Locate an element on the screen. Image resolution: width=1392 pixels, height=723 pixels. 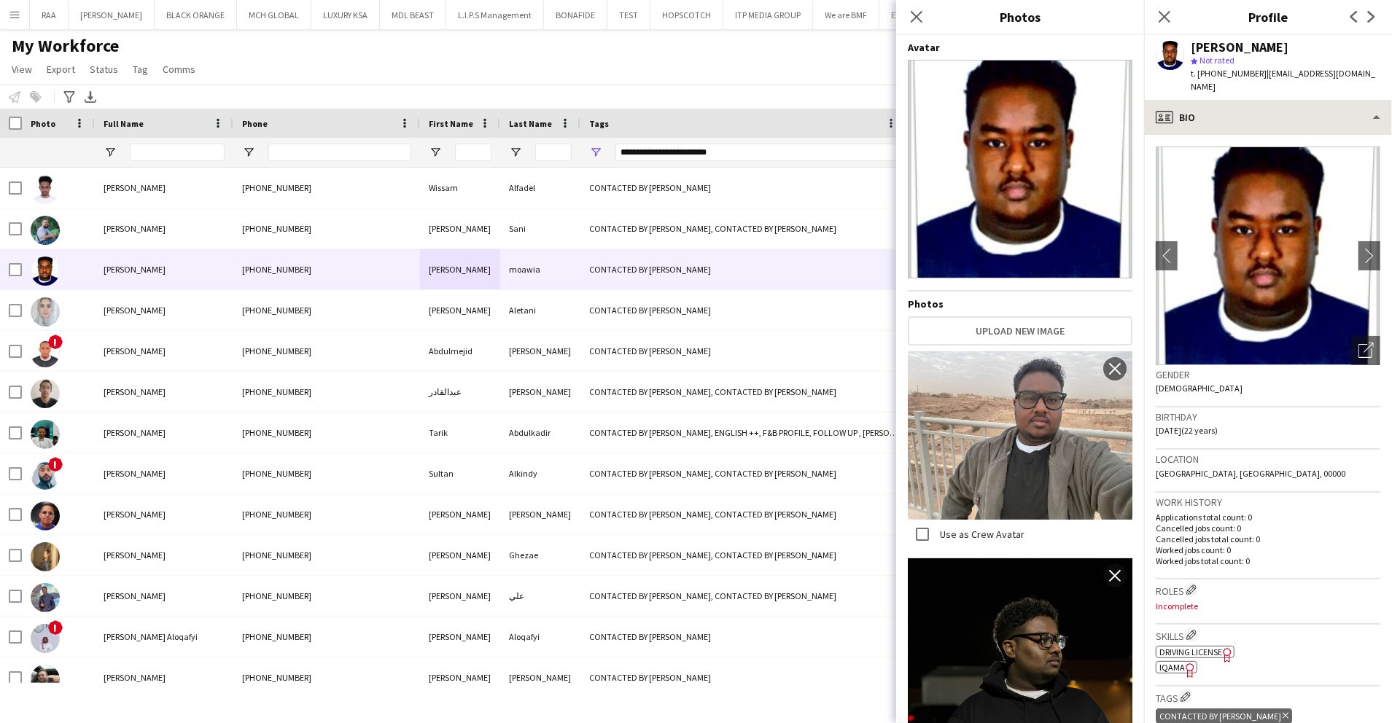
button: ITP MEDIA GROUP is located at coordinates (768, 15).